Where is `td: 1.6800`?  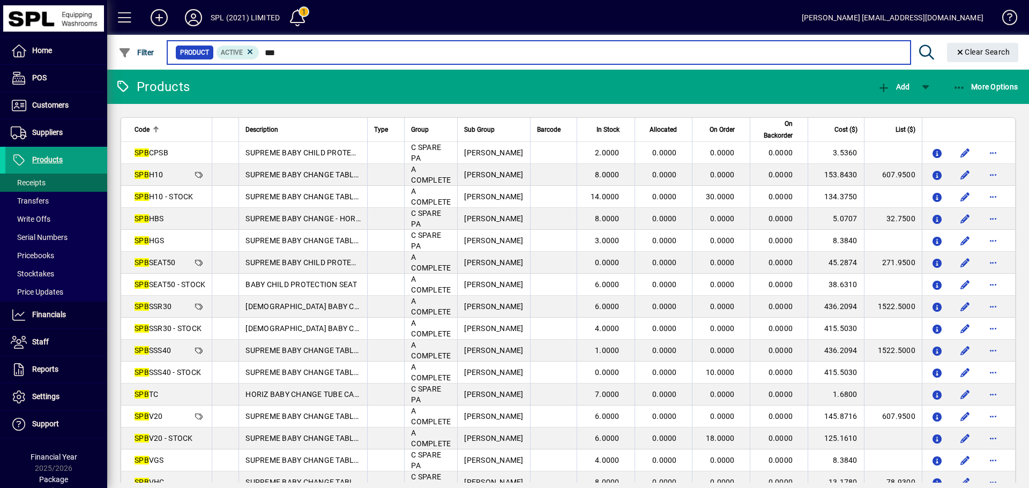 td: 1.6800 is located at coordinates (835, 394).